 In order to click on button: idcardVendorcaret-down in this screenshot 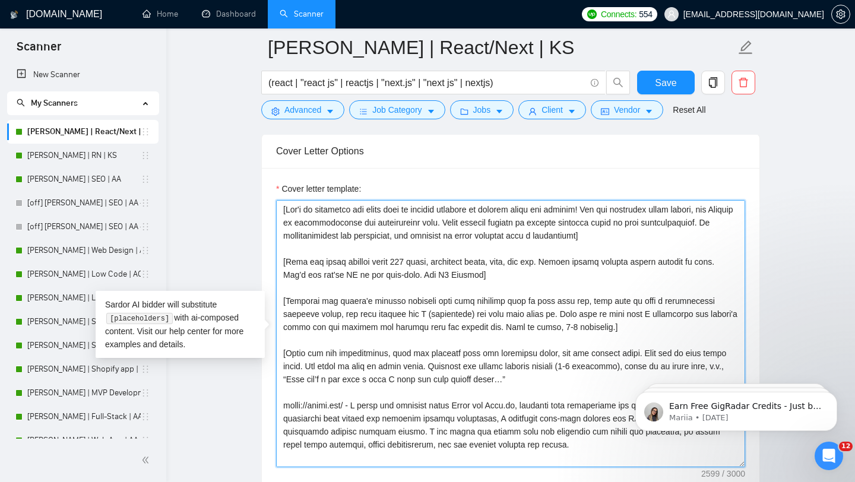, I will do `click(627, 110)`.